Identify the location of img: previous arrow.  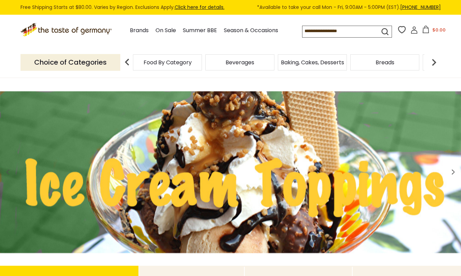
(127, 62).